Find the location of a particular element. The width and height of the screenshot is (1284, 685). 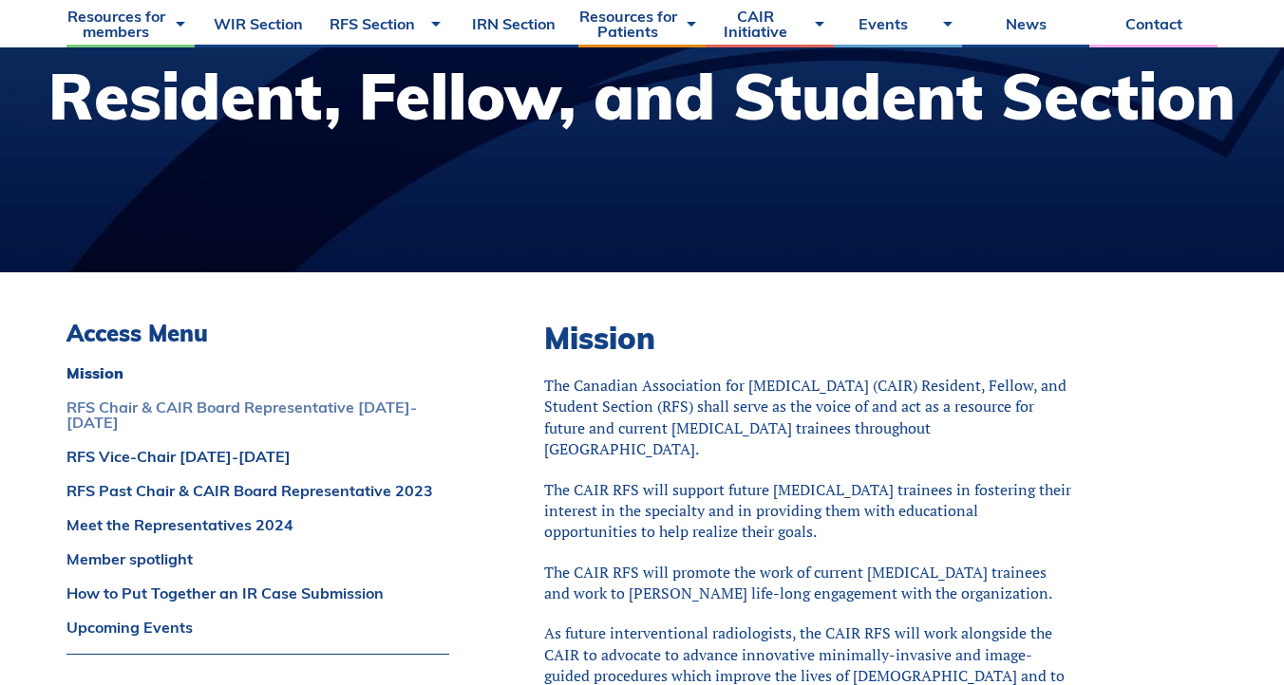

a: Meet the Representatives 2024 is located at coordinates (257, 525).